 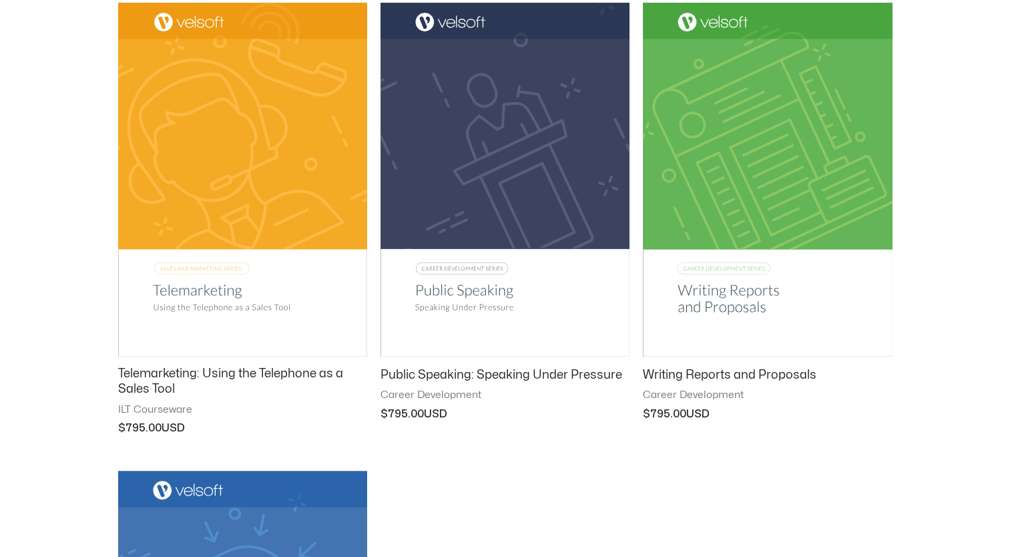 I want to click on h2: Telemarketing: Using the Telephone as a Sales Tool, so click(x=242, y=381).